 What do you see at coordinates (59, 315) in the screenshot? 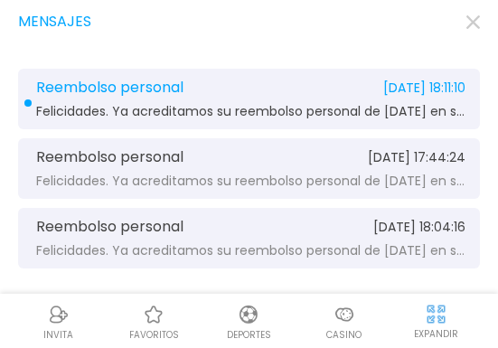
I see `img: Referral` at bounding box center [59, 315].